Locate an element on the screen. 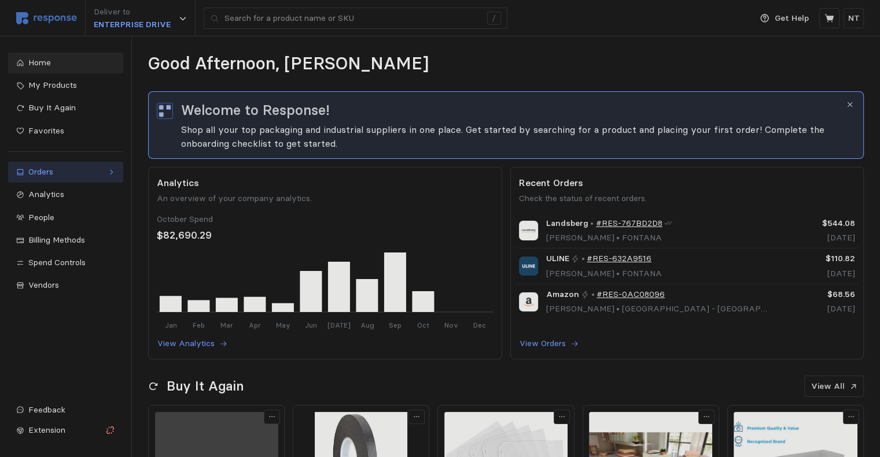  div: $82,690.29 is located at coordinates (324, 235).